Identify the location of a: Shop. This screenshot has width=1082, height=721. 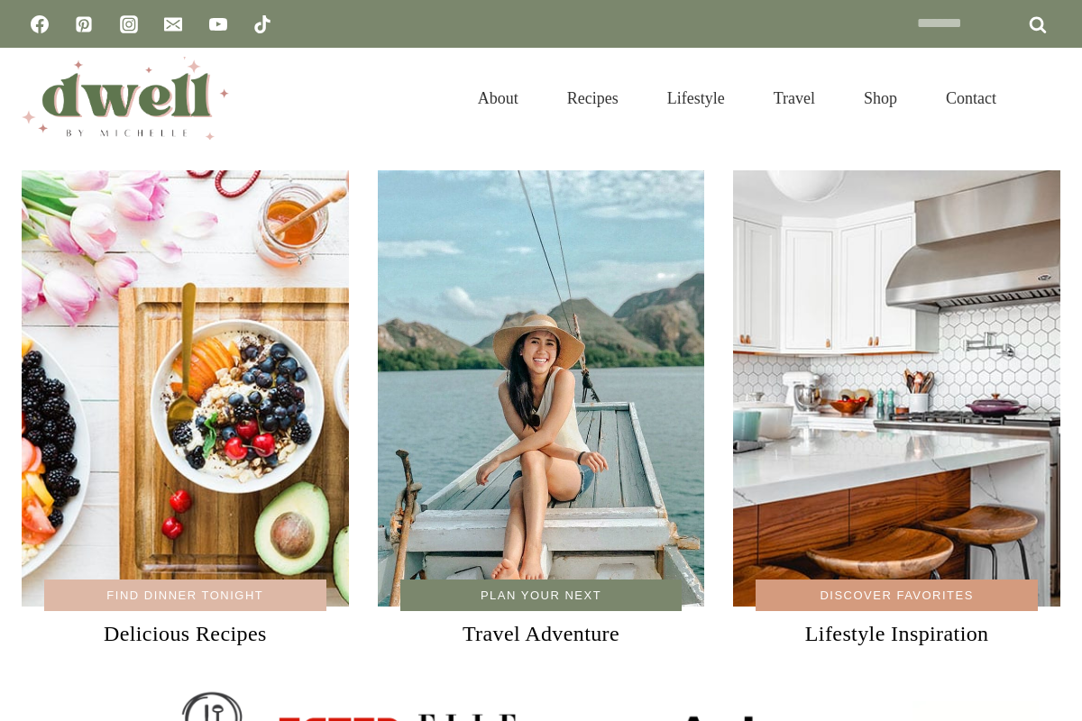
(880, 98).